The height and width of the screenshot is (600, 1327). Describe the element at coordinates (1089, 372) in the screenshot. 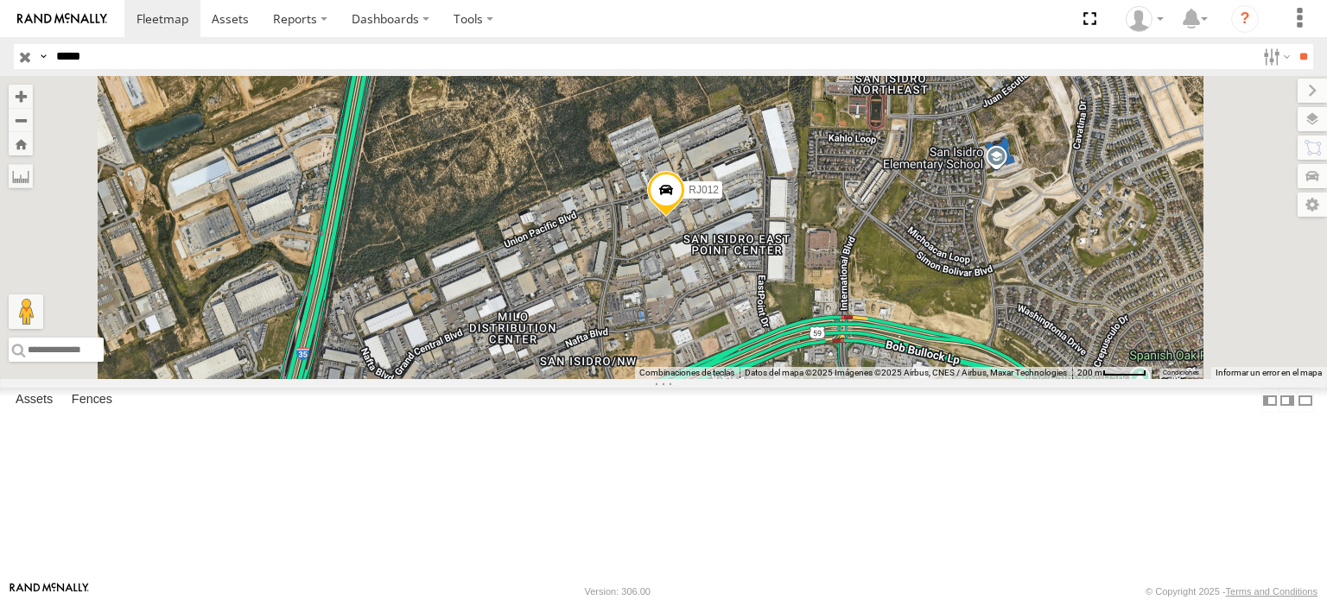

I see `span: 200 m` at that location.